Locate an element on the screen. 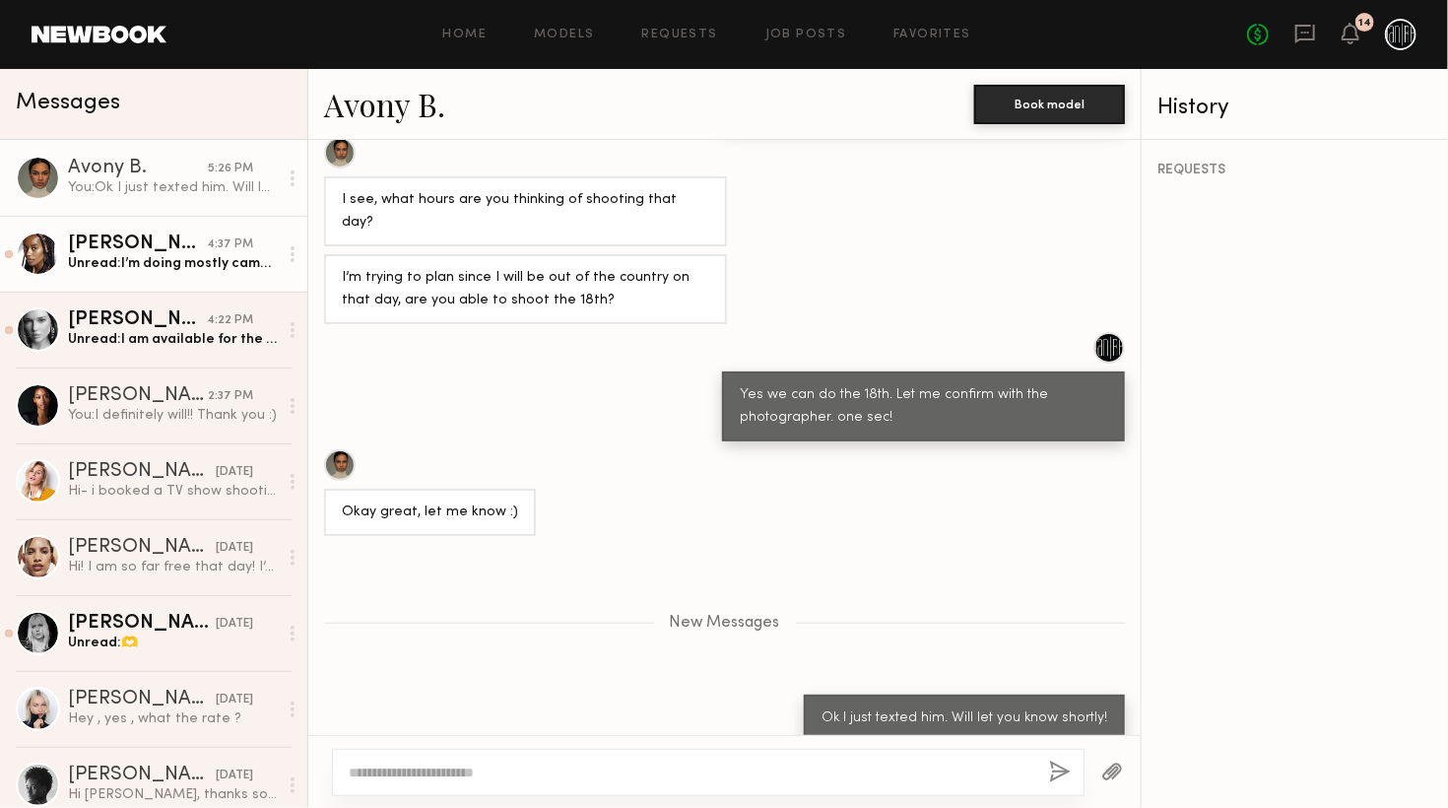 Image resolution: width=1448 pixels, height=808 pixels. div: 14 is located at coordinates (1365, 23).